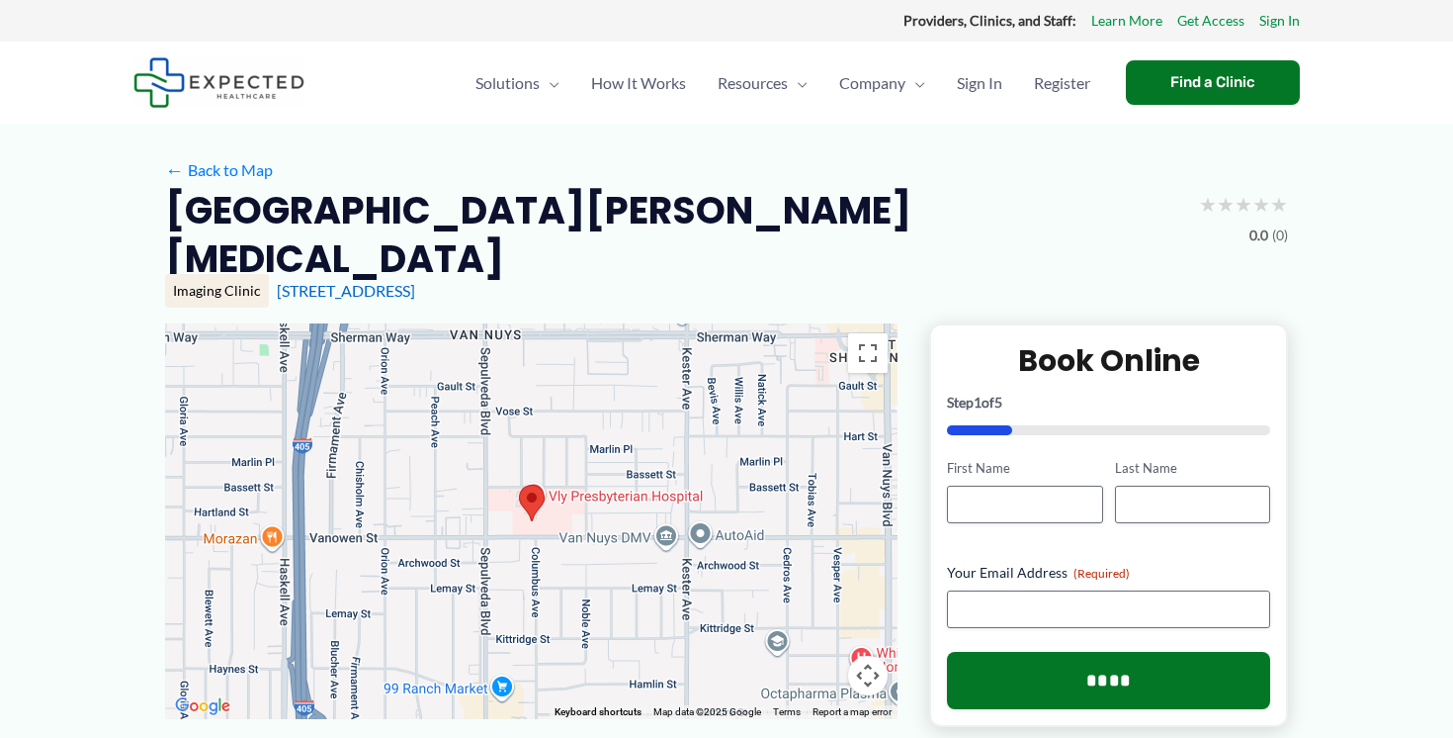  I want to click on span: 0.0, so click(1259, 235).